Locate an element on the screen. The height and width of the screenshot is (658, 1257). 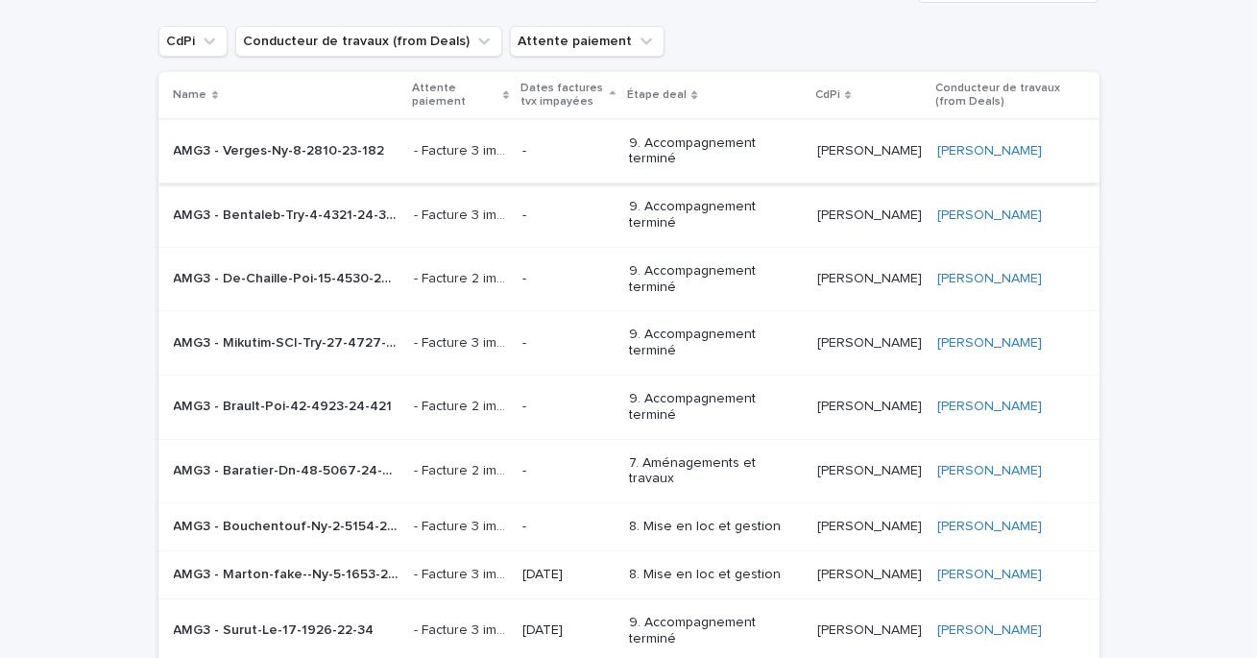
p: AMG3 - Verges-Ny-8-2810-23-182 is located at coordinates (281, 149).